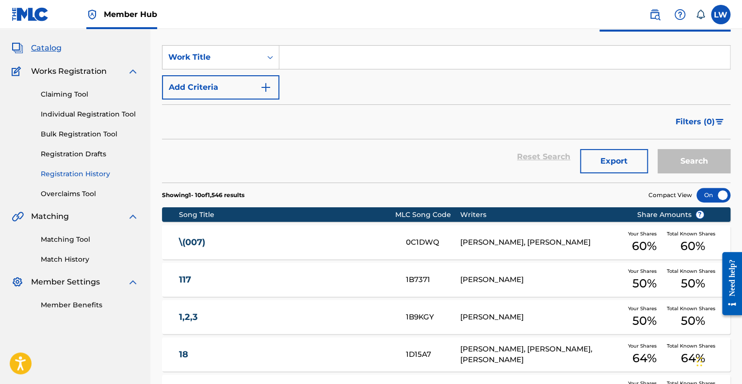 The height and width of the screenshot is (384, 742). What do you see at coordinates (50, 216) in the screenshot?
I see `span: Matching` at bounding box center [50, 216].